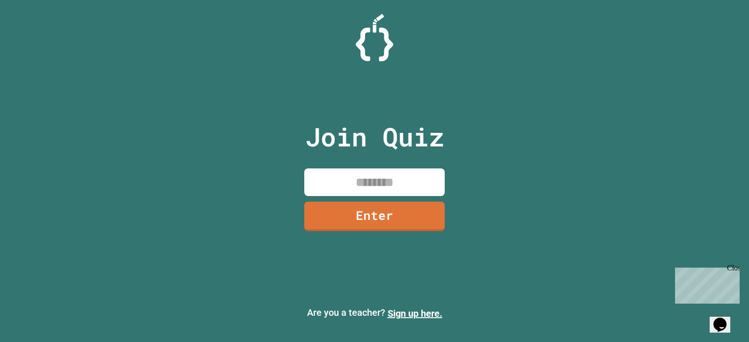 This screenshot has height=342, width=749. Describe the element at coordinates (375, 313) in the screenshot. I see `p: Are you a teacher?` at that location.